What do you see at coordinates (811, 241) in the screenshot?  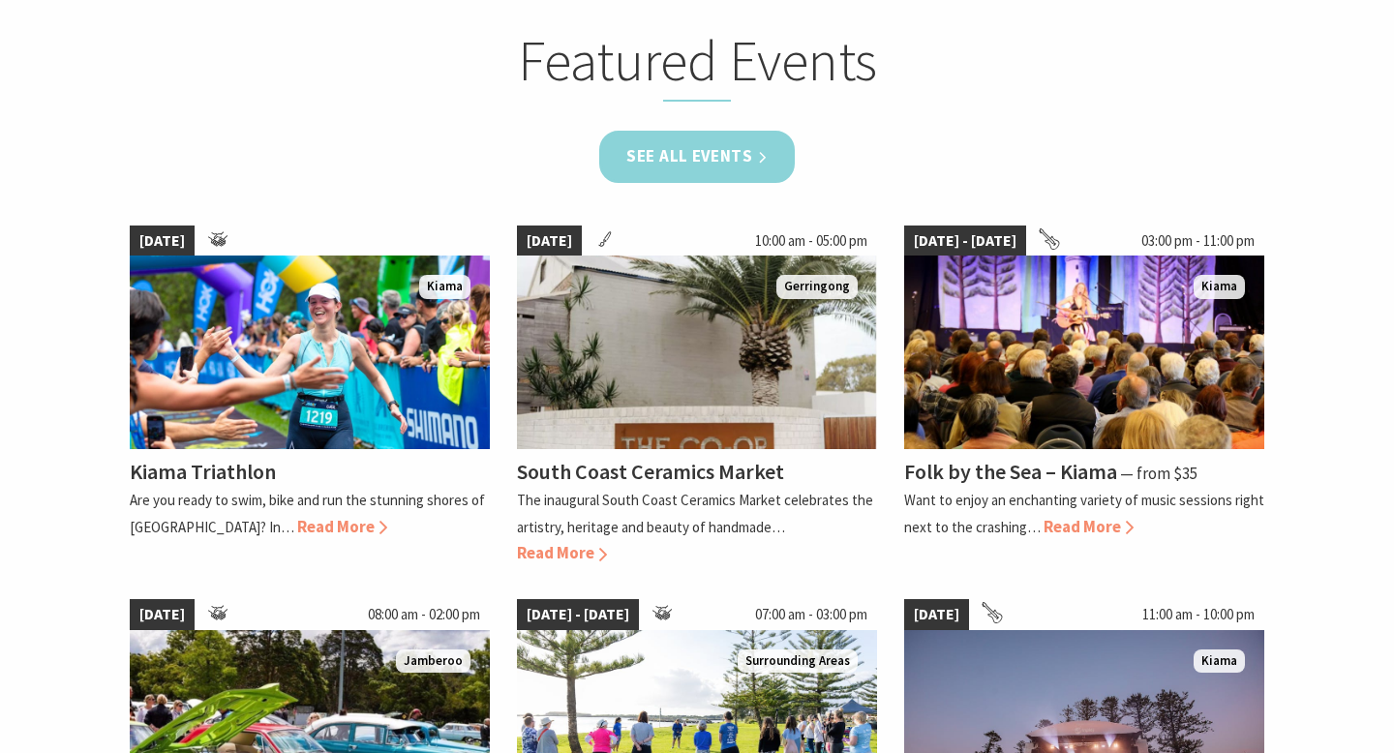 I see `span: 10:00 am - 05:00 pm` at bounding box center [811, 241].